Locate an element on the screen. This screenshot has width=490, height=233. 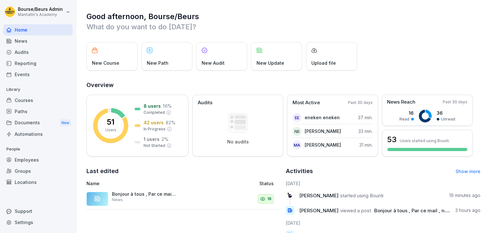
p: New Update is located at coordinates (270, 63).